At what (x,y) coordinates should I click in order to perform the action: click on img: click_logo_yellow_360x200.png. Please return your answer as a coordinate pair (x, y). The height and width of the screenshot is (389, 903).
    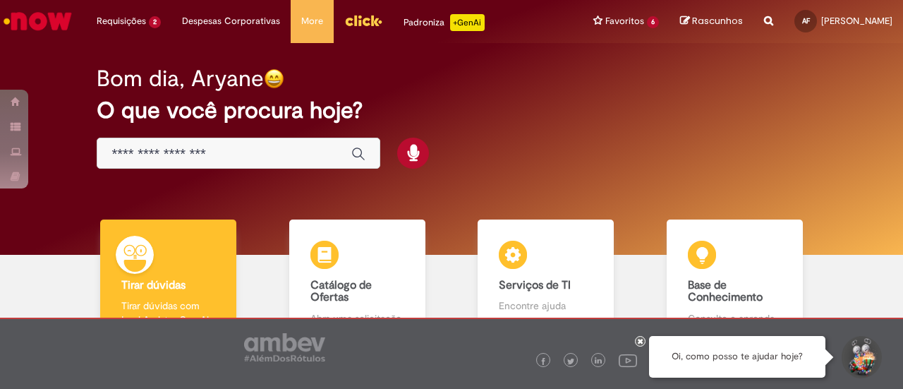
    Looking at the image, I should click on (363, 20).